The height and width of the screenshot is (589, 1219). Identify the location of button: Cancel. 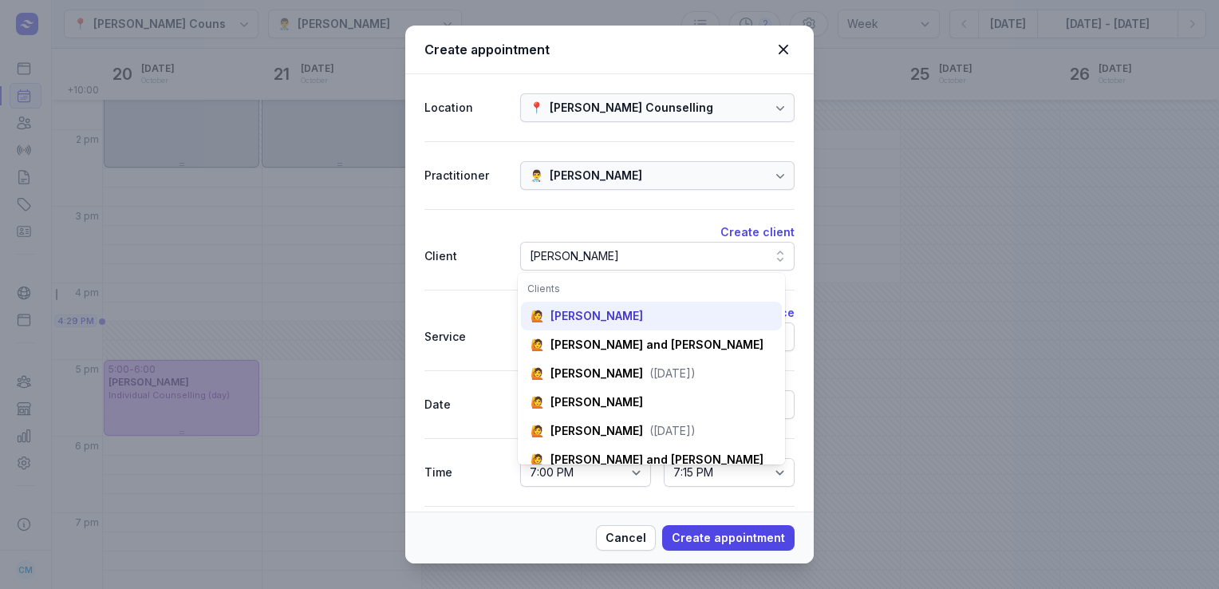
(625, 538).